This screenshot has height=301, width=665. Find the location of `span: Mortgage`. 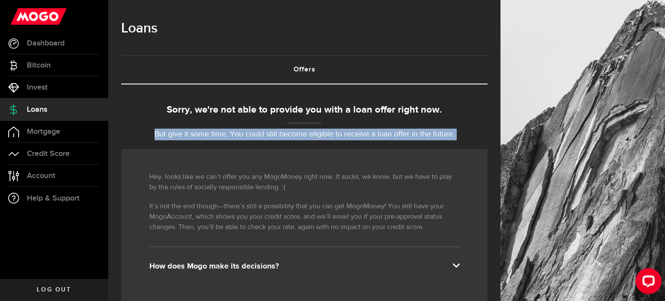

span: Mortgage is located at coordinates (43, 132).